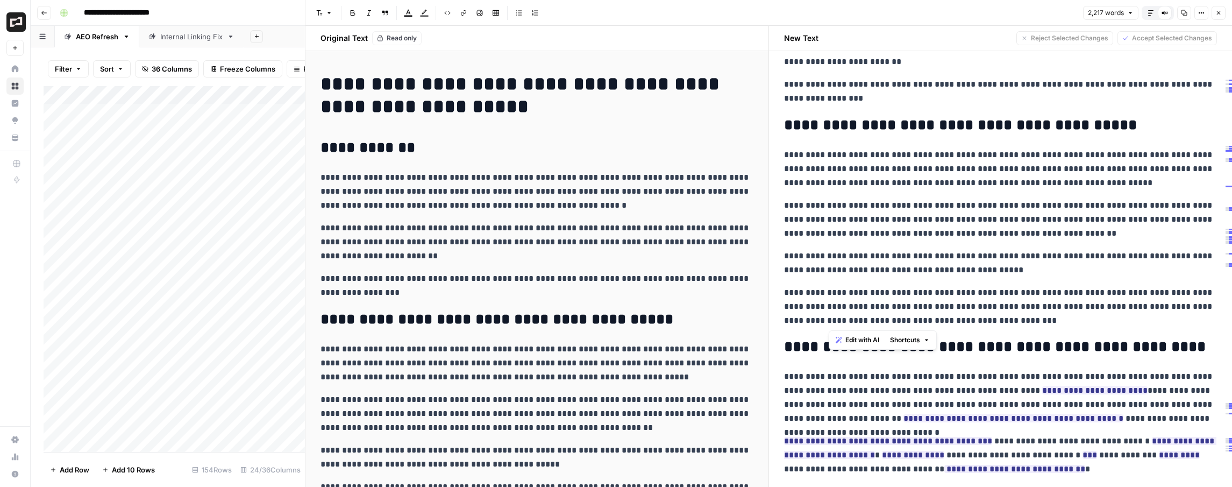  Describe the element at coordinates (133, 470) in the screenshot. I see `span: Add 10 Rows` at that location.